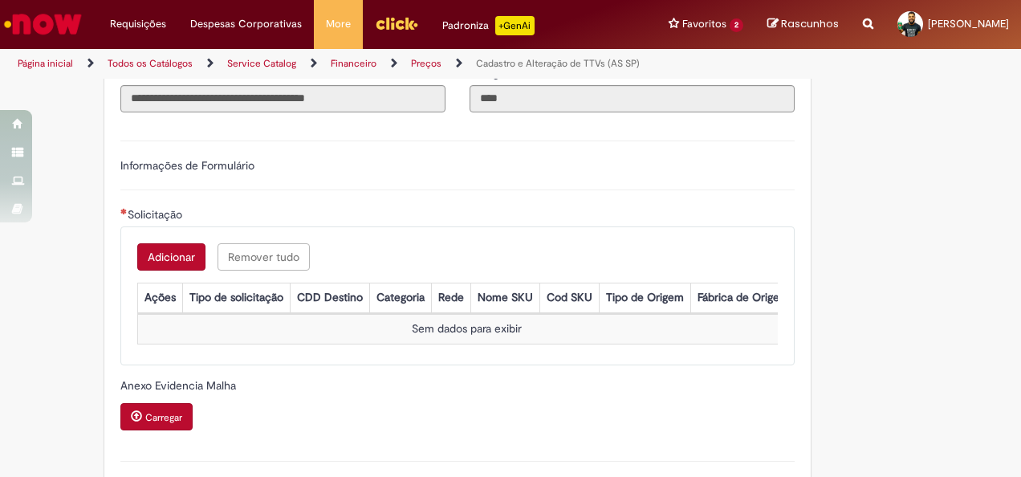  I want to click on span: More, so click(338, 24).